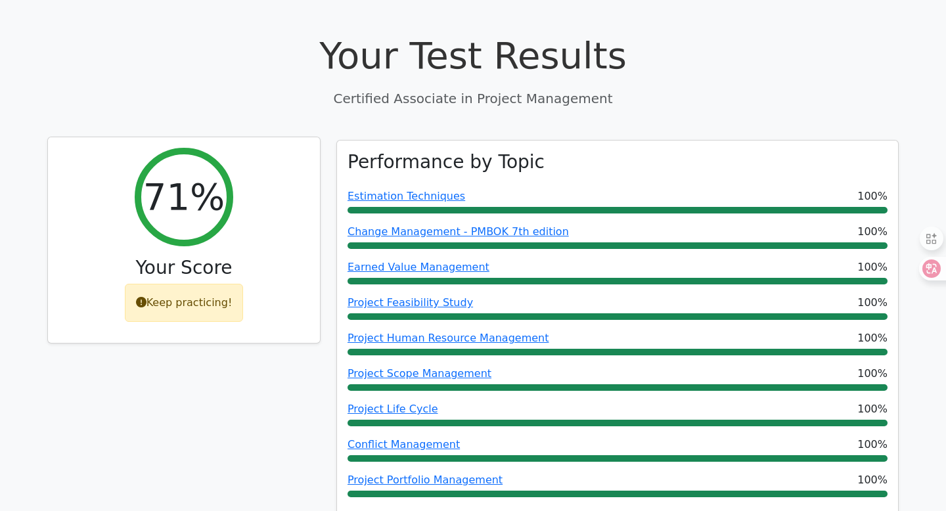 This screenshot has width=946, height=511. Describe the element at coordinates (403, 444) in the screenshot. I see `a: Conflict Management` at that location.